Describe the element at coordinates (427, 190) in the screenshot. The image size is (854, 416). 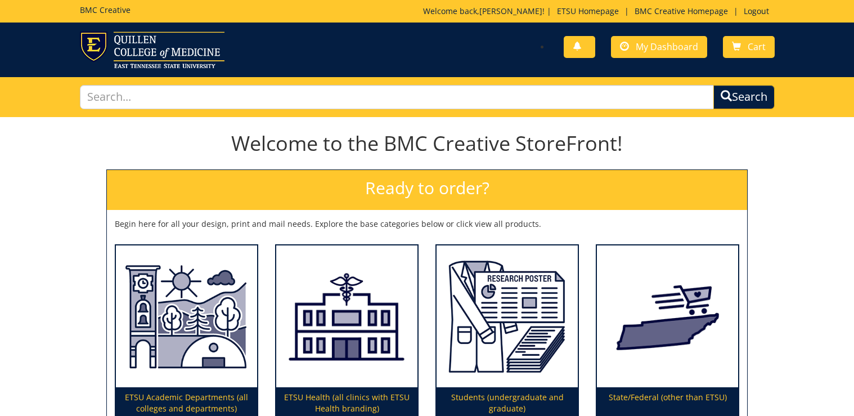
I see `h2: Ready to order?` at that location.